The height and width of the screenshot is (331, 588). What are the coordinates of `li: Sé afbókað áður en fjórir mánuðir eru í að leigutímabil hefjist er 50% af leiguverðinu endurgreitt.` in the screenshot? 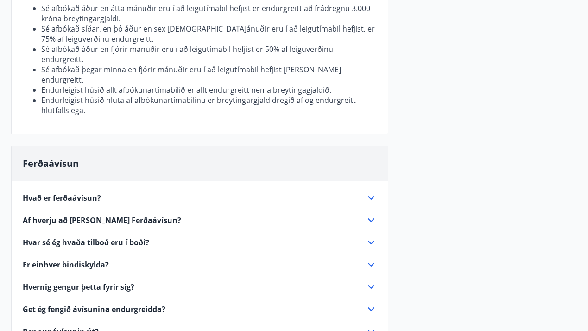 It's located at (209, 54).